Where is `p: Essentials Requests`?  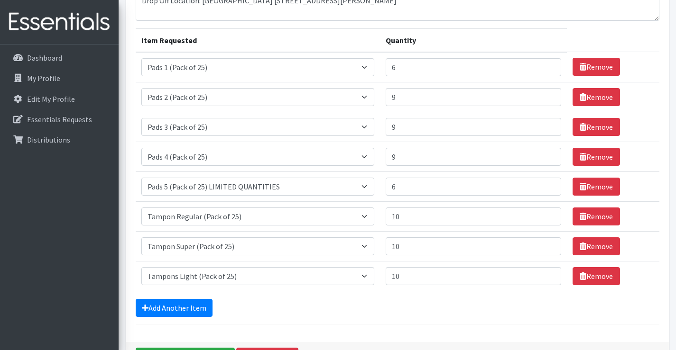 p: Essentials Requests is located at coordinates (59, 120).